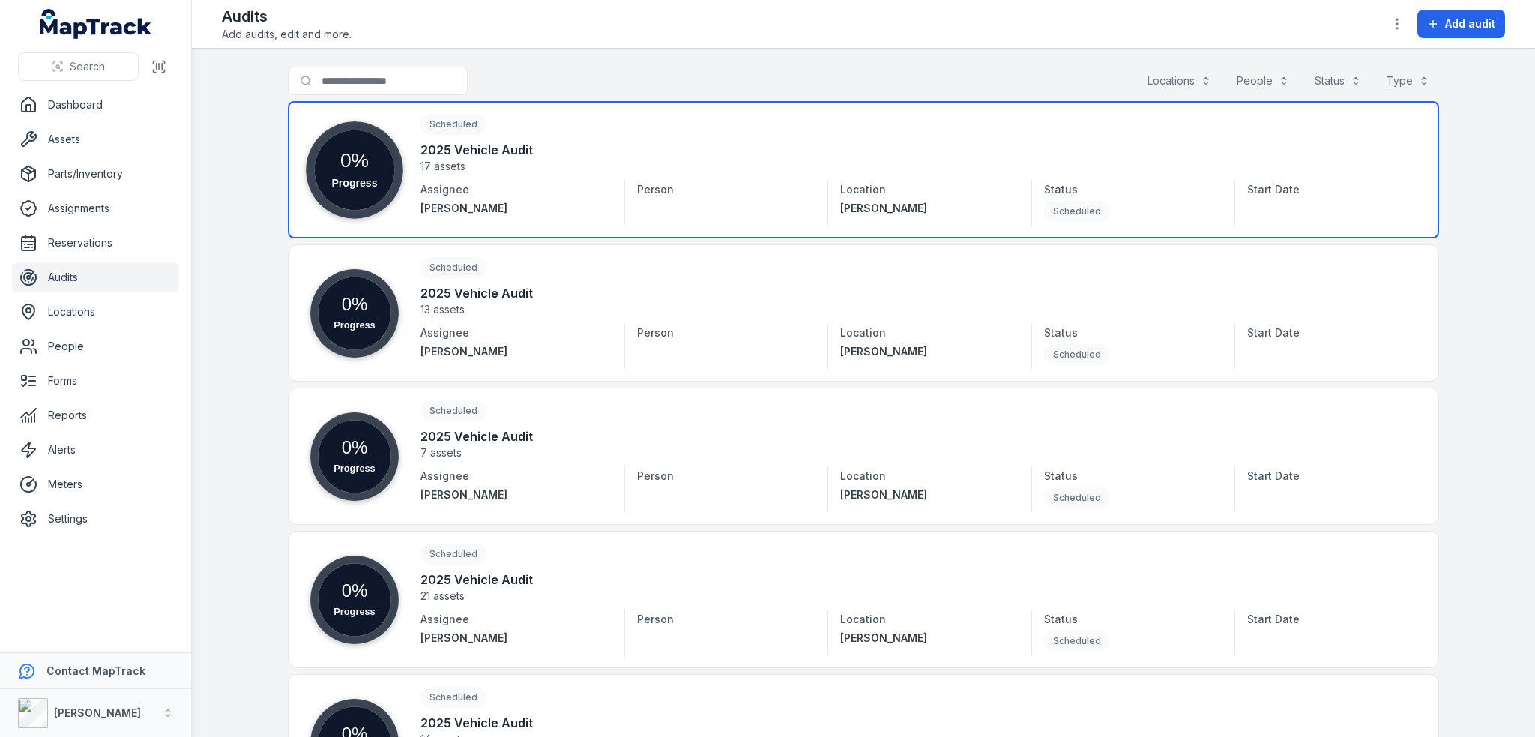 This screenshot has height=737, width=1535. I want to click on h2: Audits, so click(286, 16).